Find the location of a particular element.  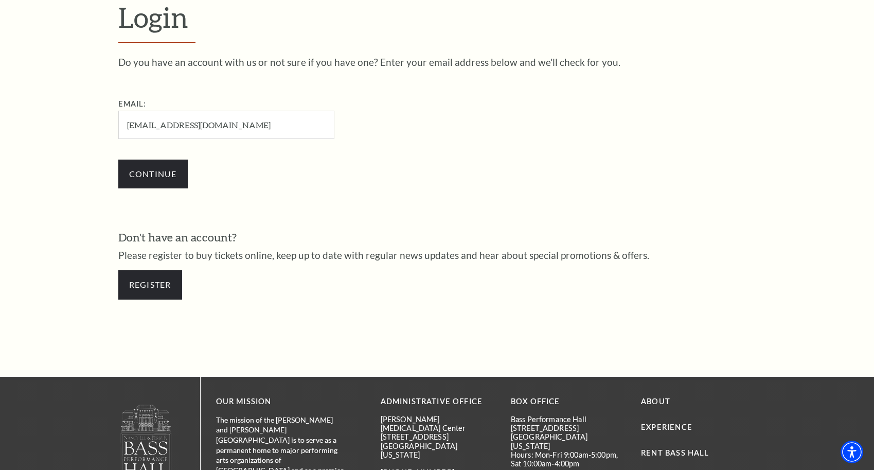

p: Administrative Office is located at coordinates (438, 401).